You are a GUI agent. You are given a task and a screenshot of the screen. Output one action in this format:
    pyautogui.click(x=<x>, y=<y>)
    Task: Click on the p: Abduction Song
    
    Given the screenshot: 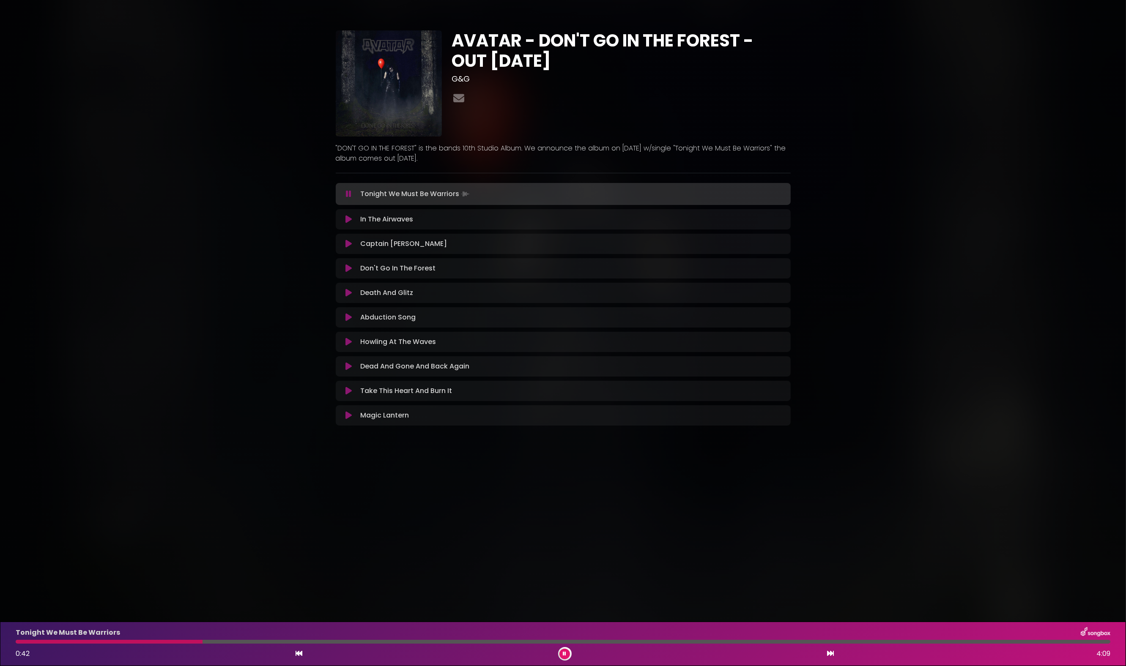 What is the action you would take?
    pyautogui.click(x=388, y=317)
    